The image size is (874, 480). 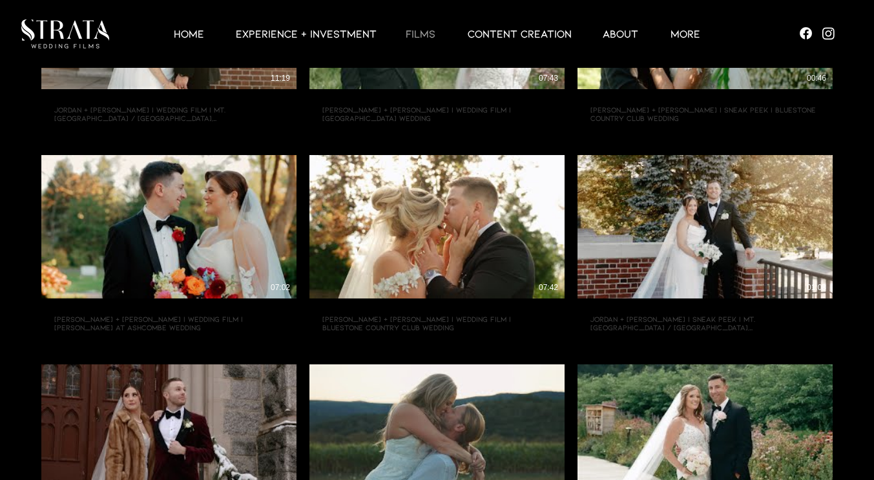 What do you see at coordinates (520, 34) in the screenshot?
I see `p: CONTENT CREATION` at bounding box center [520, 34].